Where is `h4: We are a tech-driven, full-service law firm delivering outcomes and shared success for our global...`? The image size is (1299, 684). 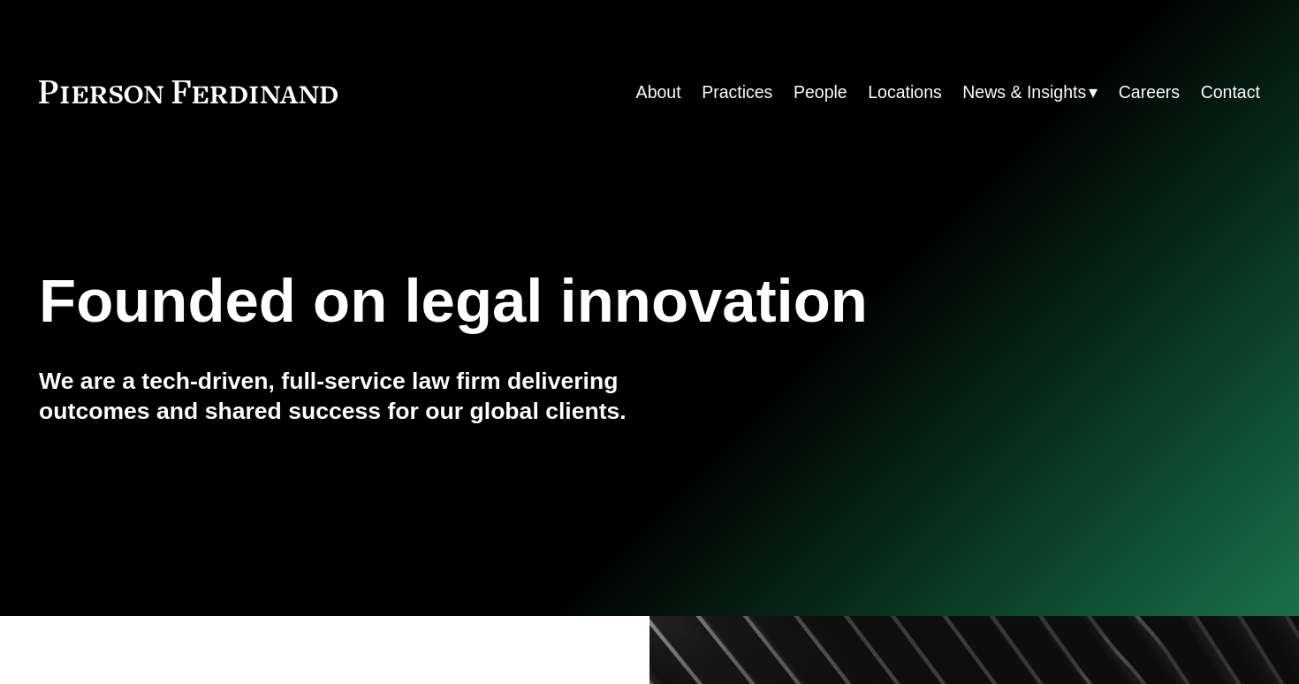 h4: We are a tech-driven, full-service law firm delivering outcomes and shared success for our global... is located at coordinates (344, 396).